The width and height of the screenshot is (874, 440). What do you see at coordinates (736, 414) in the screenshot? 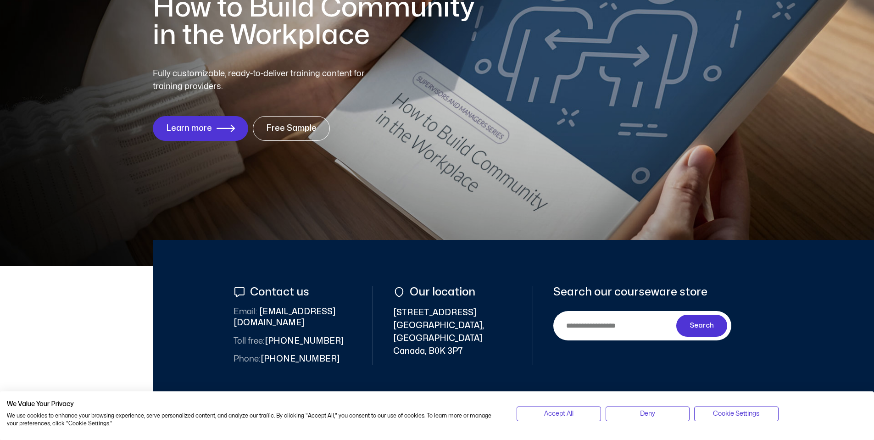
I see `button: Adjust cookie preferences` at bounding box center [736, 414].